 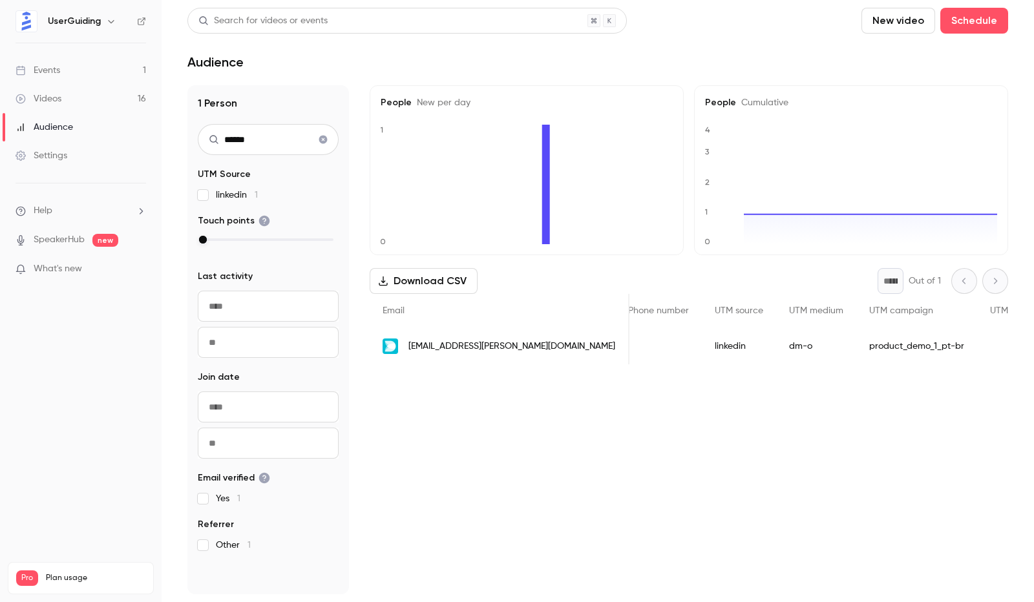 I want to click on span: Yes, so click(x=228, y=499).